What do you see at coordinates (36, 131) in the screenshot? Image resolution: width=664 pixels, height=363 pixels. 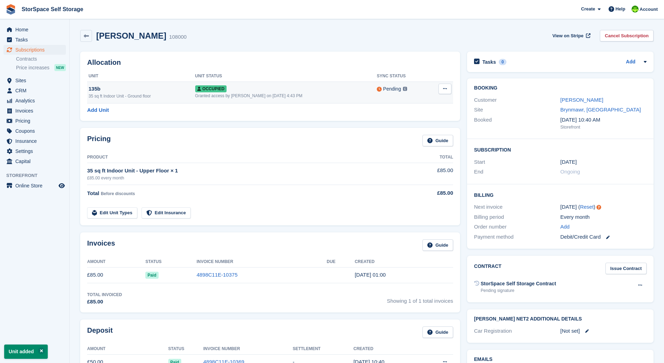 I see `span: Coupons` at bounding box center [36, 131].